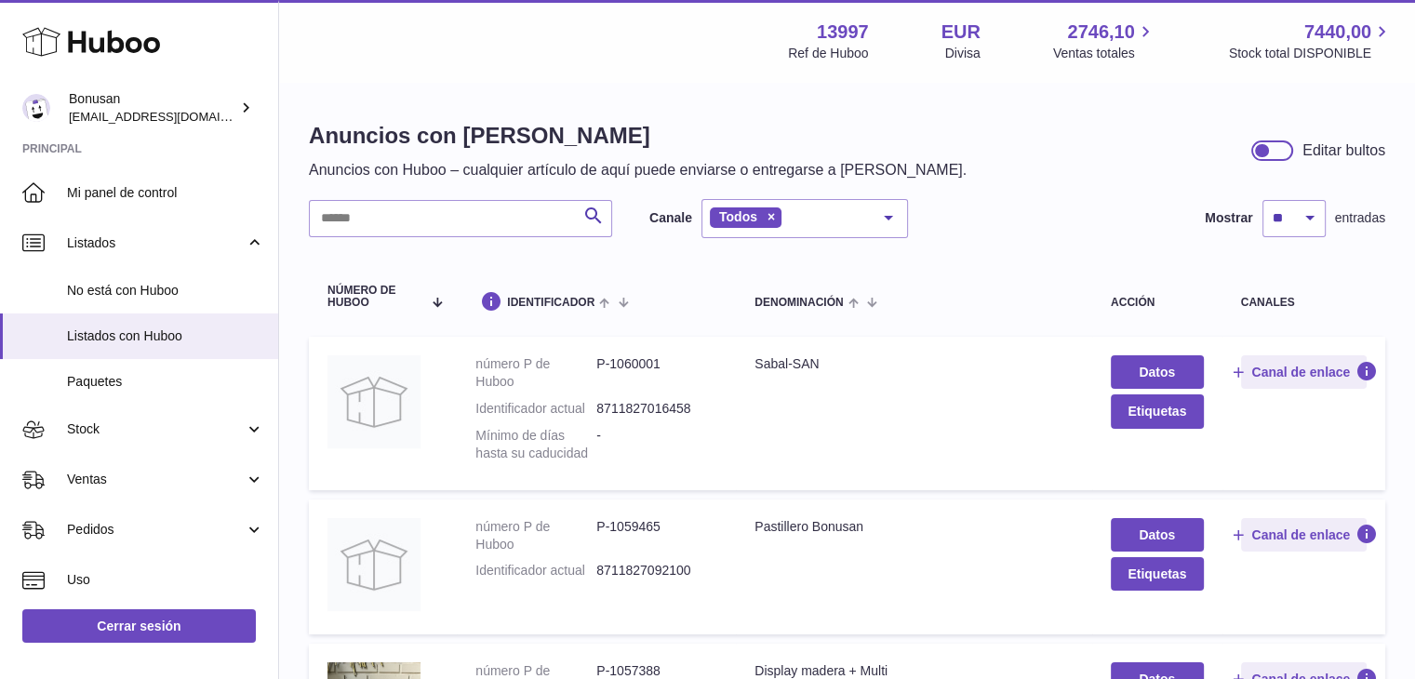 Image resolution: width=1415 pixels, height=679 pixels. I want to click on dd: P-1060001, so click(657, 373).